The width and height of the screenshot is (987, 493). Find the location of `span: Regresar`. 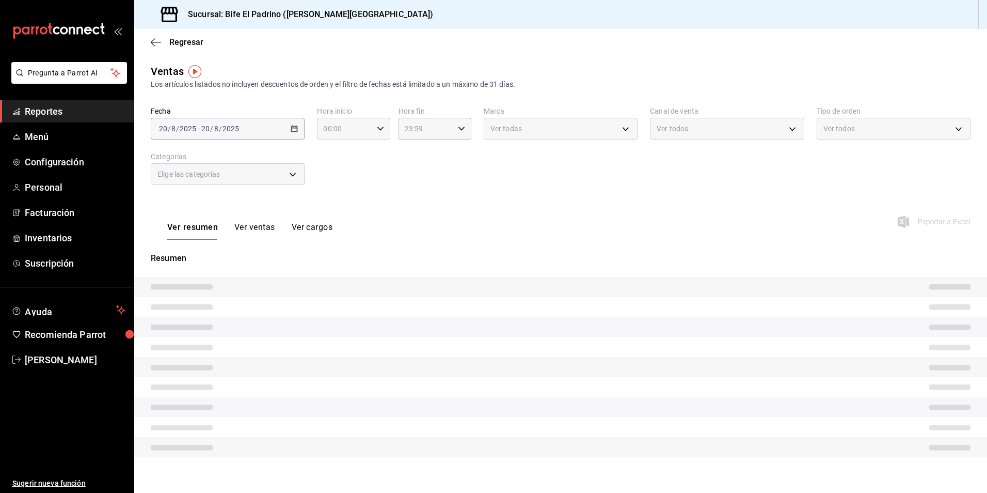

span: Regresar is located at coordinates (186, 42).